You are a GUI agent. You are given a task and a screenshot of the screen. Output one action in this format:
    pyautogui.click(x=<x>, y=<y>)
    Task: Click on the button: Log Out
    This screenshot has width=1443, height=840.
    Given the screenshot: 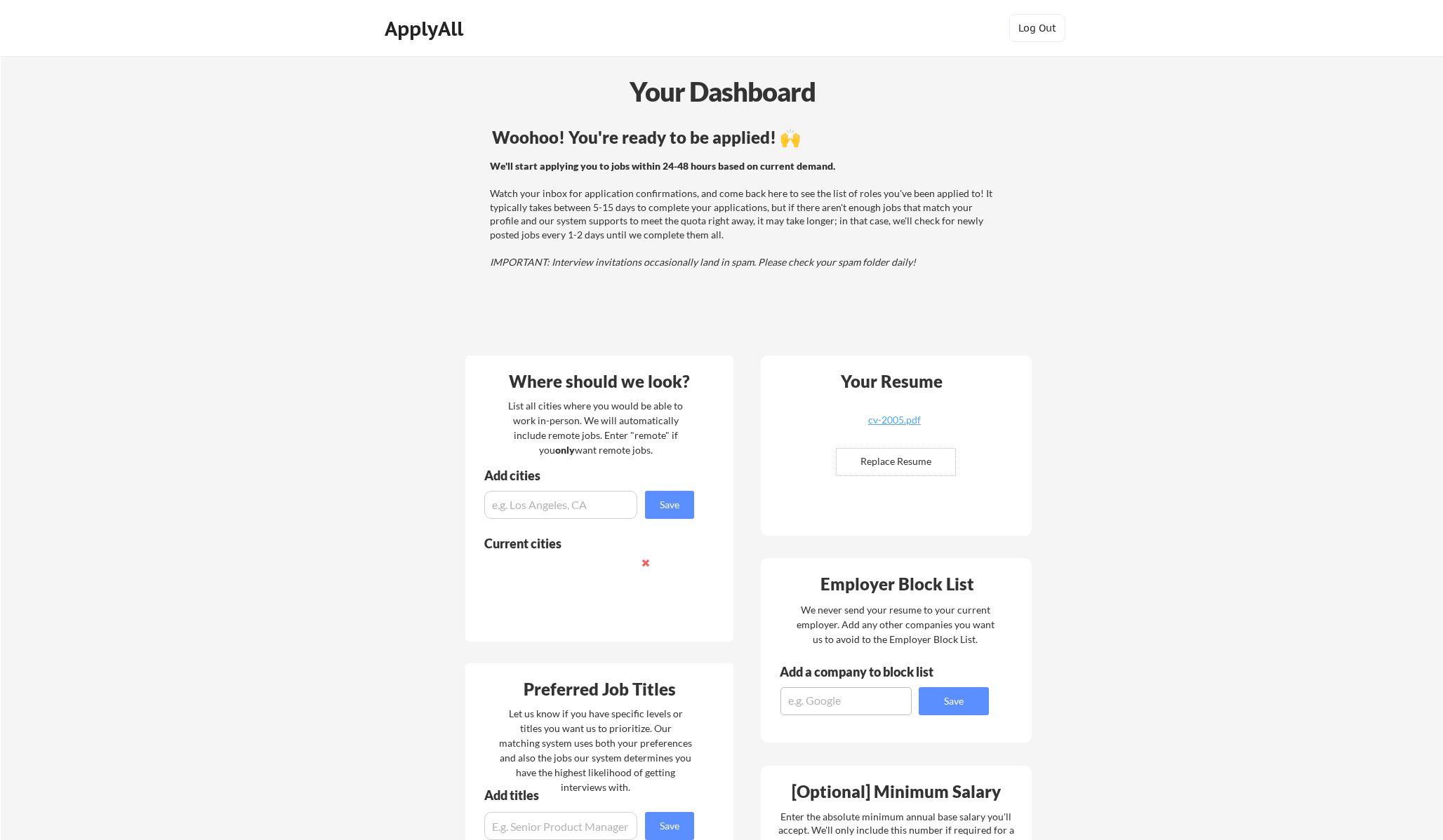 What is the action you would take?
    pyautogui.click(x=1037, y=28)
    